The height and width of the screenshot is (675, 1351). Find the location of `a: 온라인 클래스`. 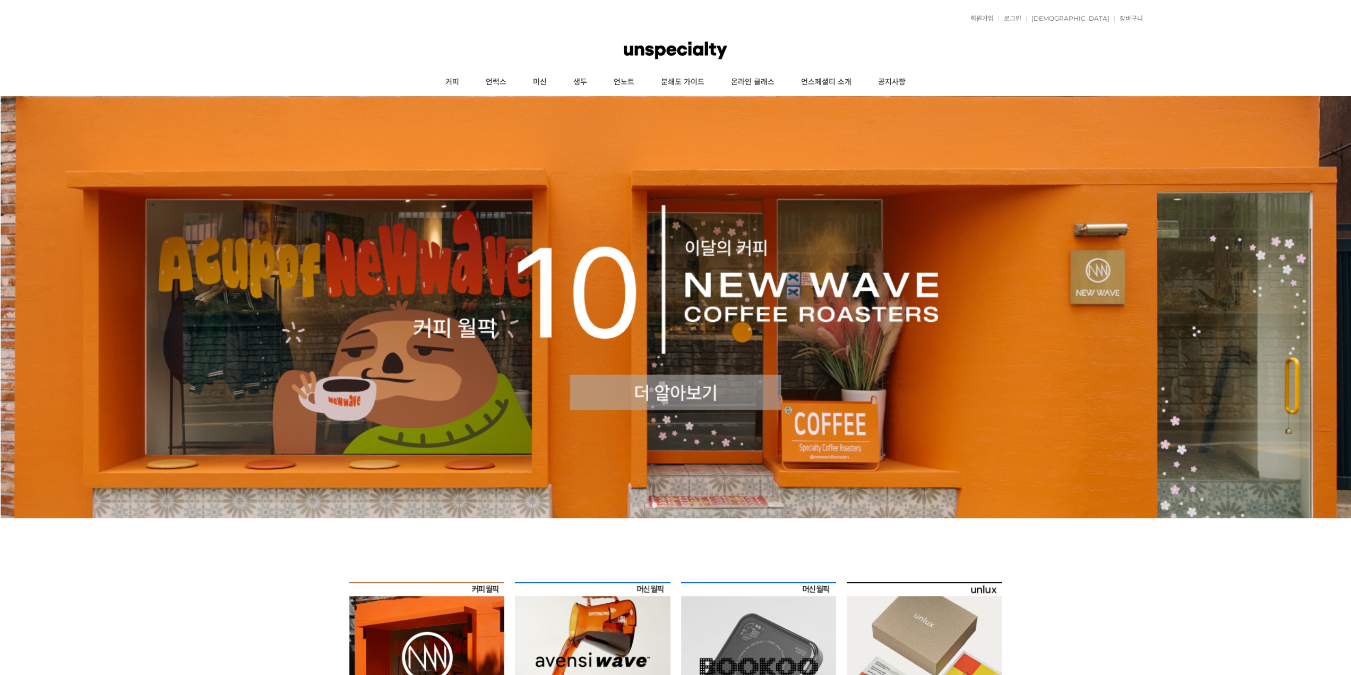

a: 온라인 클래스 is located at coordinates (753, 82).